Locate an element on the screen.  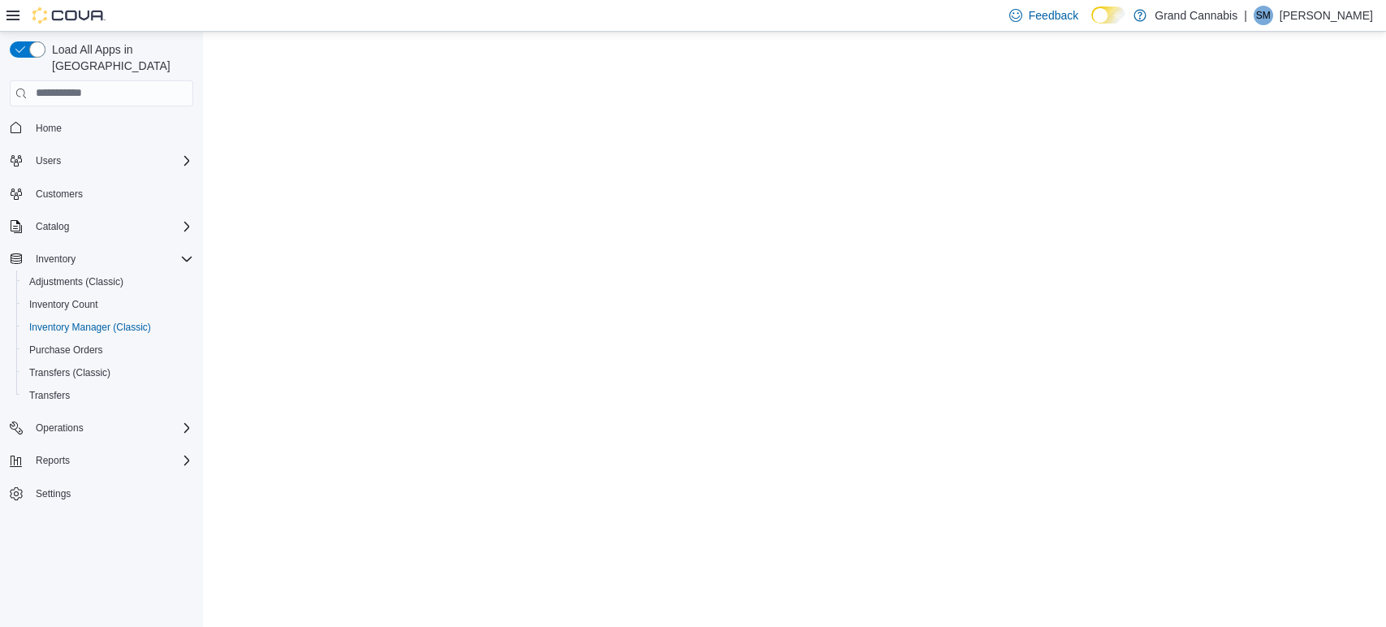
div: Sara Mackie is located at coordinates (1263, 15).